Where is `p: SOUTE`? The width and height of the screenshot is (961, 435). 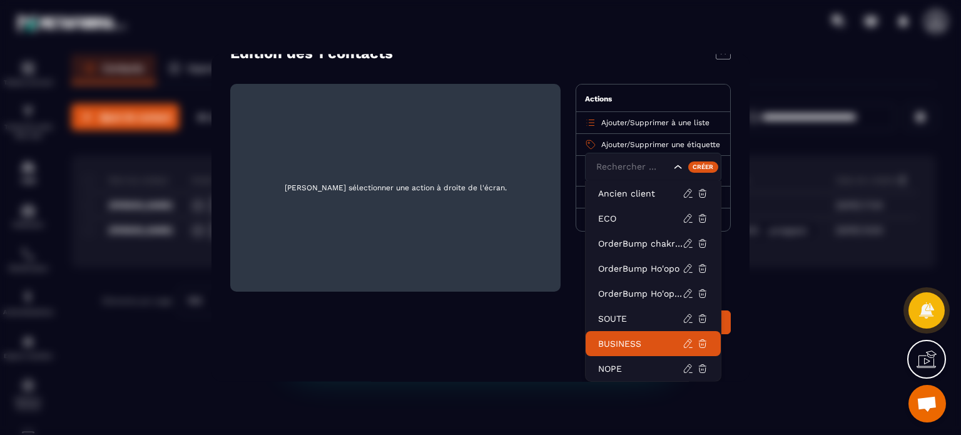
p: SOUTE is located at coordinates (640, 318).